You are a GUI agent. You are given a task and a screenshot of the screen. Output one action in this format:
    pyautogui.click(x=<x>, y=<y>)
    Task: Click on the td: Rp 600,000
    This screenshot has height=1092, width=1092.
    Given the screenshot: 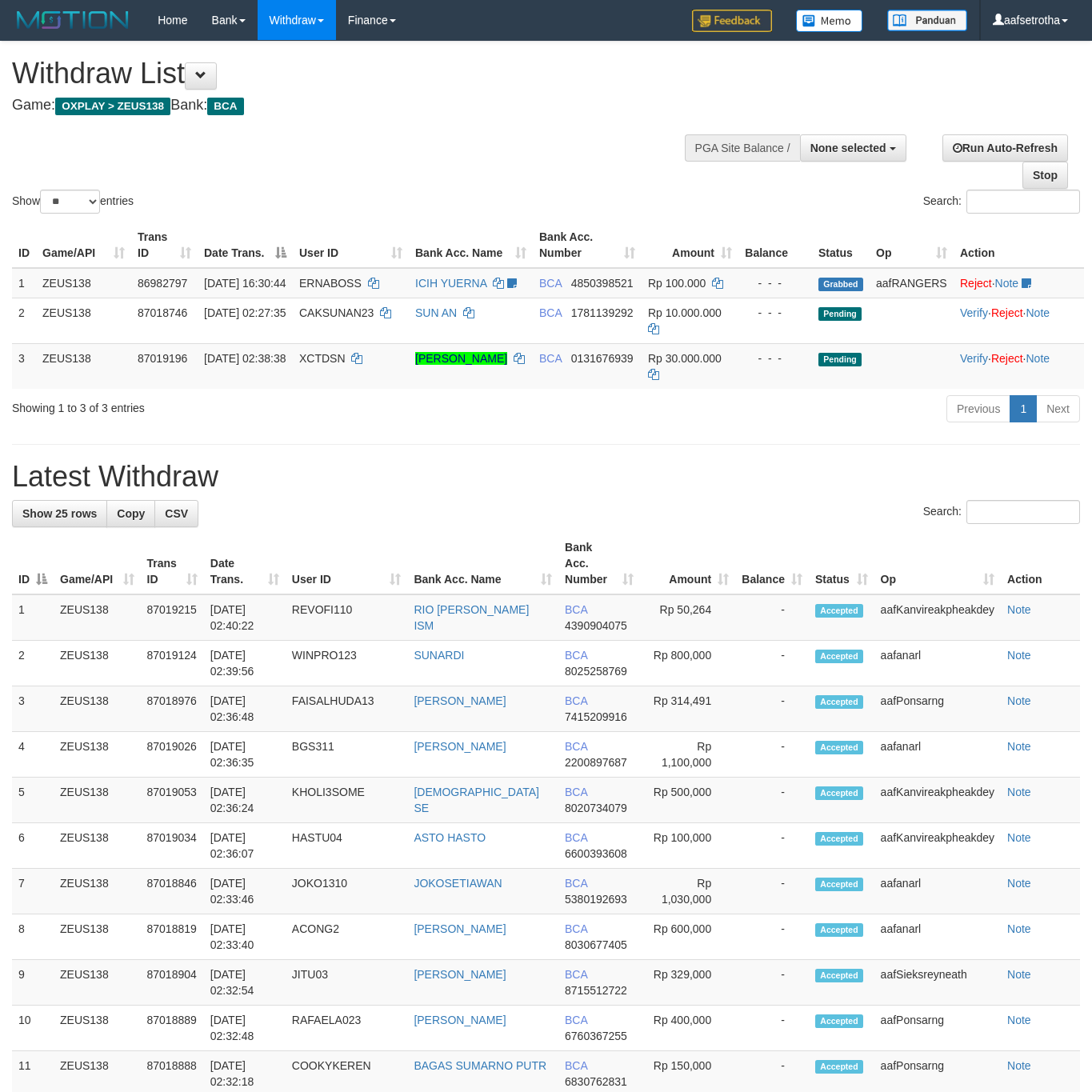 What is the action you would take?
    pyautogui.click(x=687, y=937)
    